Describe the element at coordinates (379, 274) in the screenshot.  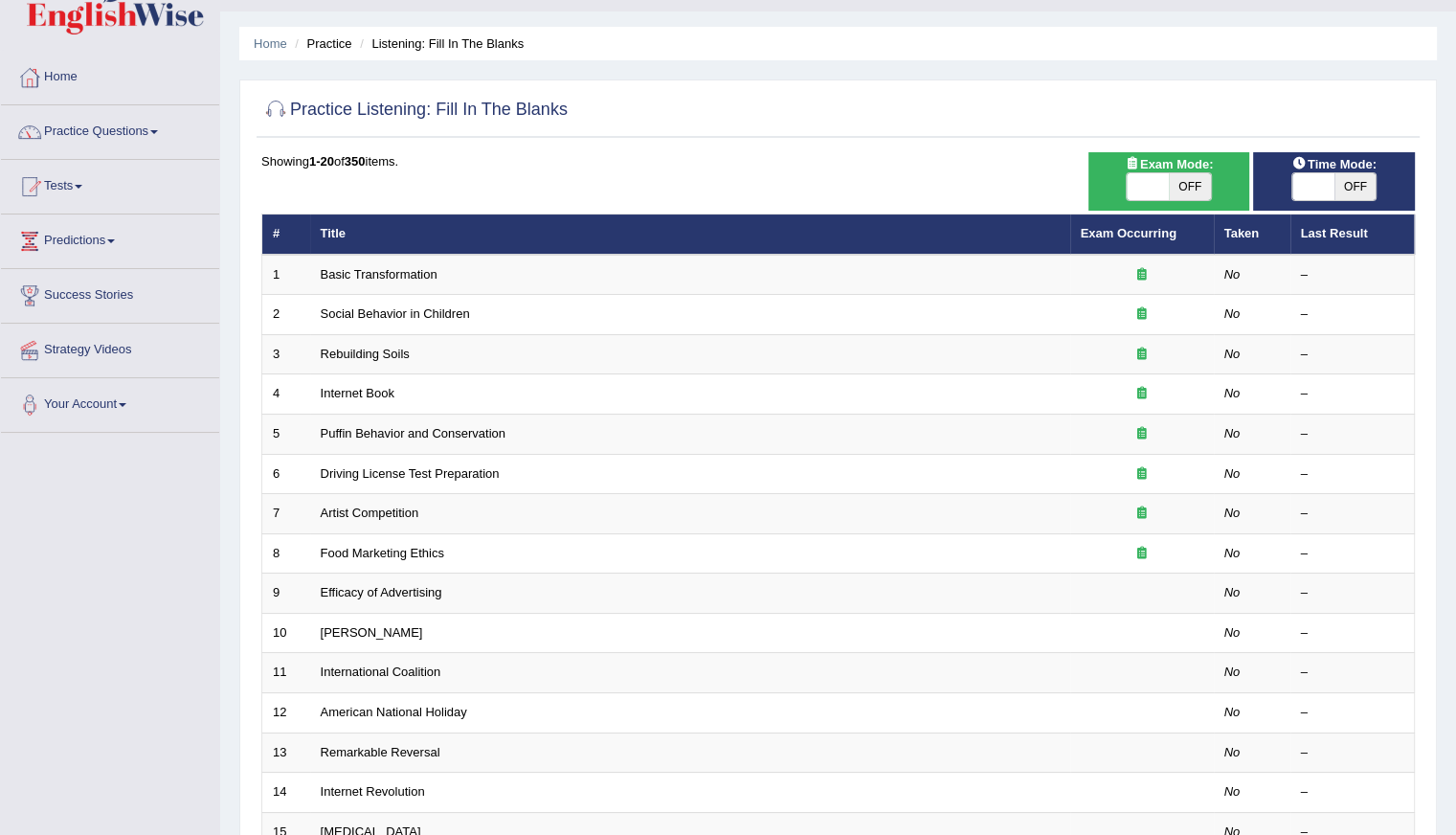
I see `a: Basic Transformation` at that location.